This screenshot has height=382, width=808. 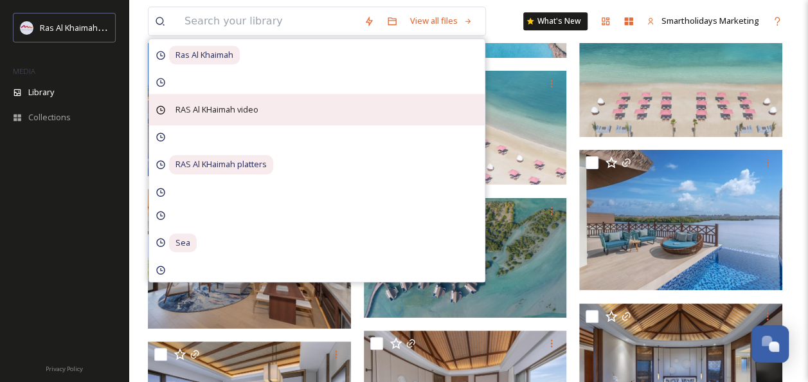 I want to click on span: Library, so click(x=41, y=92).